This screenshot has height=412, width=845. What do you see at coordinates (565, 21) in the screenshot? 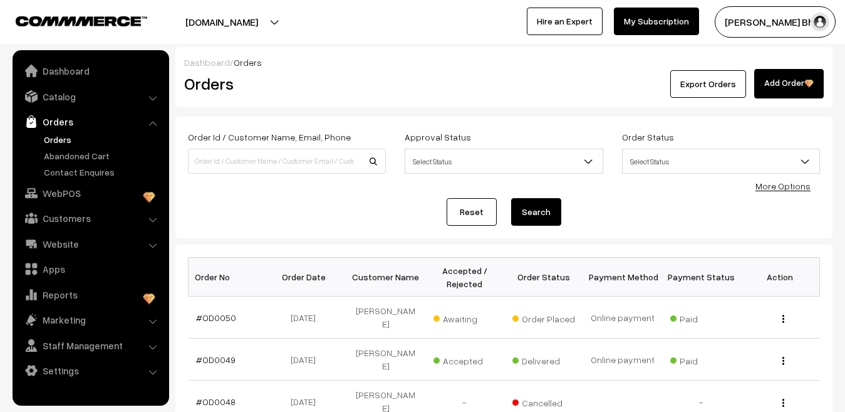
I see `a: Hire an Expert` at bounding box center [565, 21].